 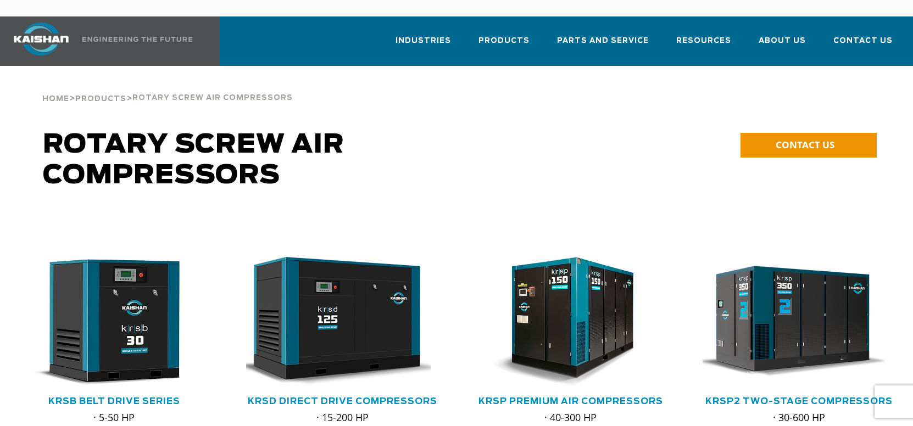 What do you see at coordinates (423, 45) in the screenshot?
I see `a: Industries` at bounding box center [423, 45].